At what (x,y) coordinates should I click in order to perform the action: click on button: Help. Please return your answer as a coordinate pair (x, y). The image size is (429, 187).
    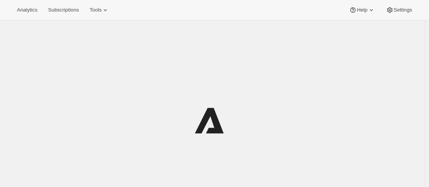
    Looking at the image, I should click on (362, 10).